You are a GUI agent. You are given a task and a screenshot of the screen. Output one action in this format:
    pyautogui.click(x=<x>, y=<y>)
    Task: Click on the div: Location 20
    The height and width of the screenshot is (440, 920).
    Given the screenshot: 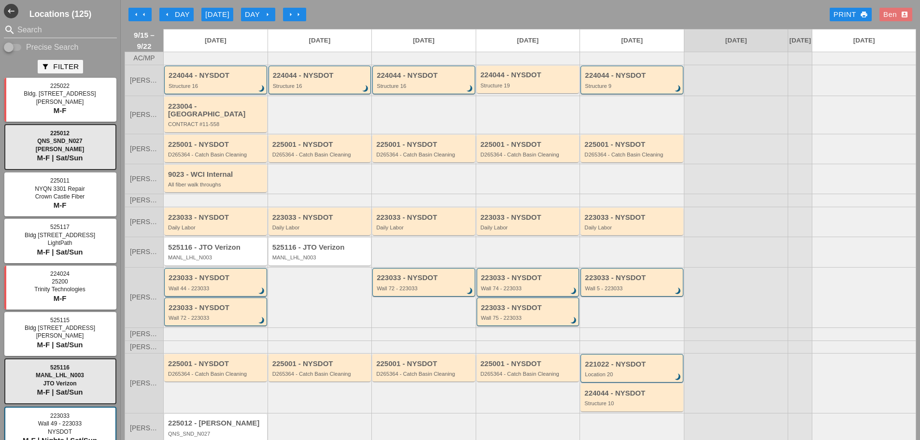 What is the action you would take?
    pyautogui.click(x=633, y=374)
    